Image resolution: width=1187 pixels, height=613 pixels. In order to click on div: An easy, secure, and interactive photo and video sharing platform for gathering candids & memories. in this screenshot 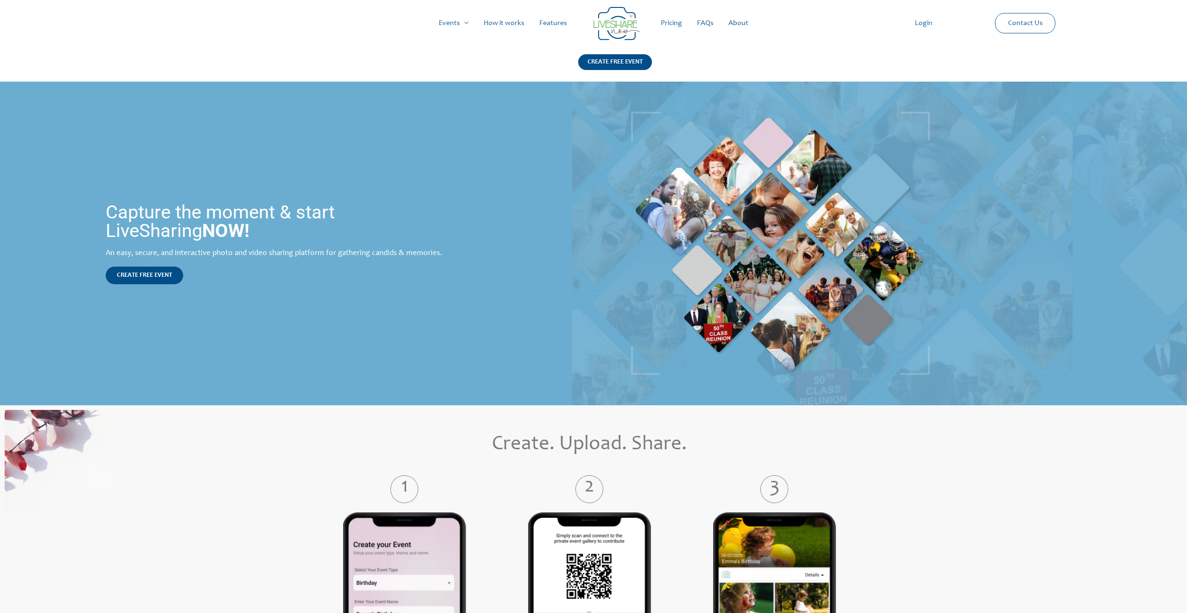, I will do `click(284, 253)`.